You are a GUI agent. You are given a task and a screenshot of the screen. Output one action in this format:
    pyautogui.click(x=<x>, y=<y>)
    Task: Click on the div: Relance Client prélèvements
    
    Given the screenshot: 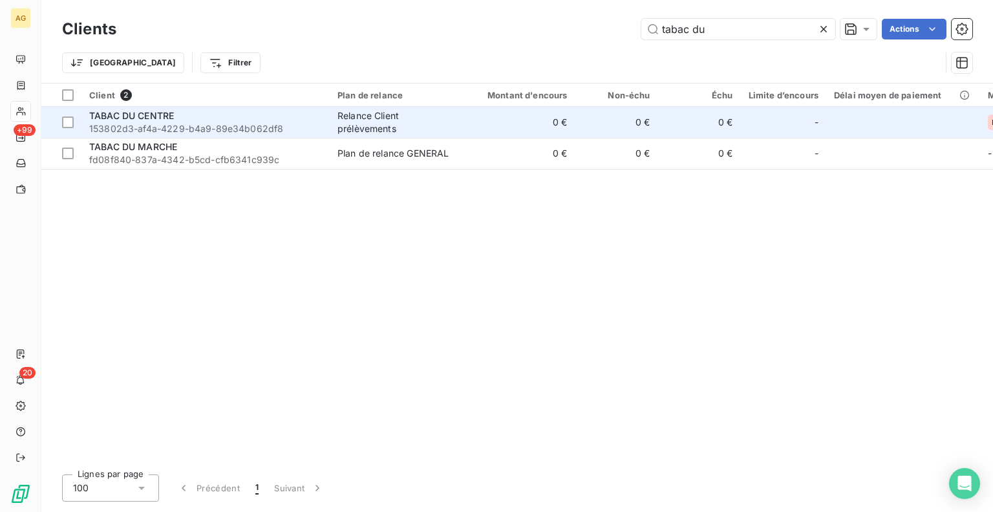 What is the action you would take?
    pyautogui.click(x=397, y=122)
    